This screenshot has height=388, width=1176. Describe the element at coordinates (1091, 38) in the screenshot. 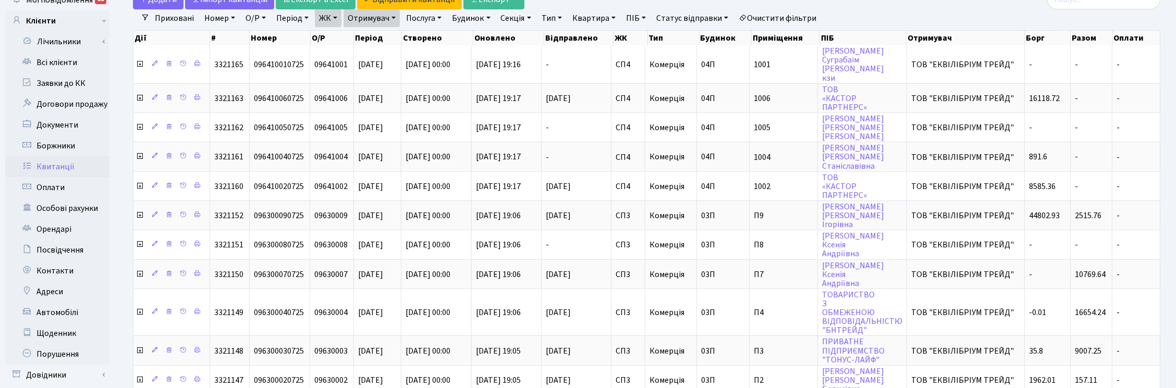

I see `th: Разом` at that location.